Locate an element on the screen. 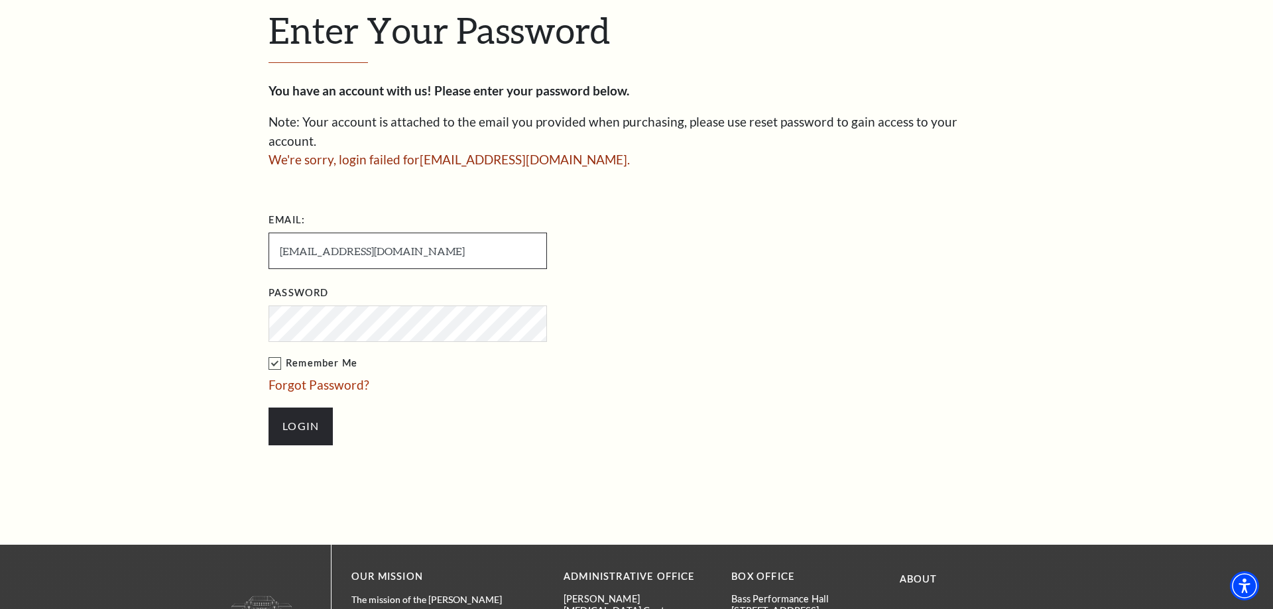 This screenshot has height=609, width=1273. p: BOX OFFICE is located at coordinates (805, 577).